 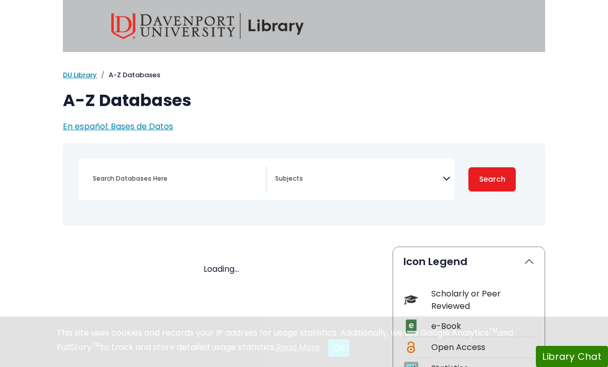 What do you see at coordinates (483, 300) in the screenshot?
I see `div: Scholarly or Peer Reviewed` at bounding box center [483, 300].